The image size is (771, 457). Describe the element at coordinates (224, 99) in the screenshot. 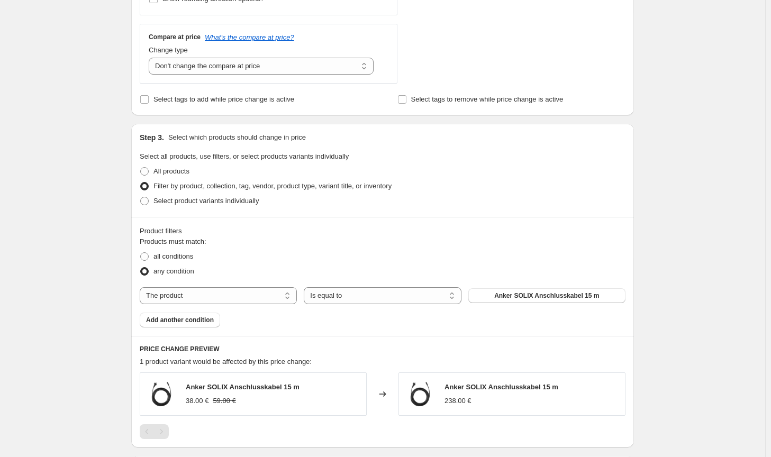

I see `span: Select tags to add while price change is active` at that location.